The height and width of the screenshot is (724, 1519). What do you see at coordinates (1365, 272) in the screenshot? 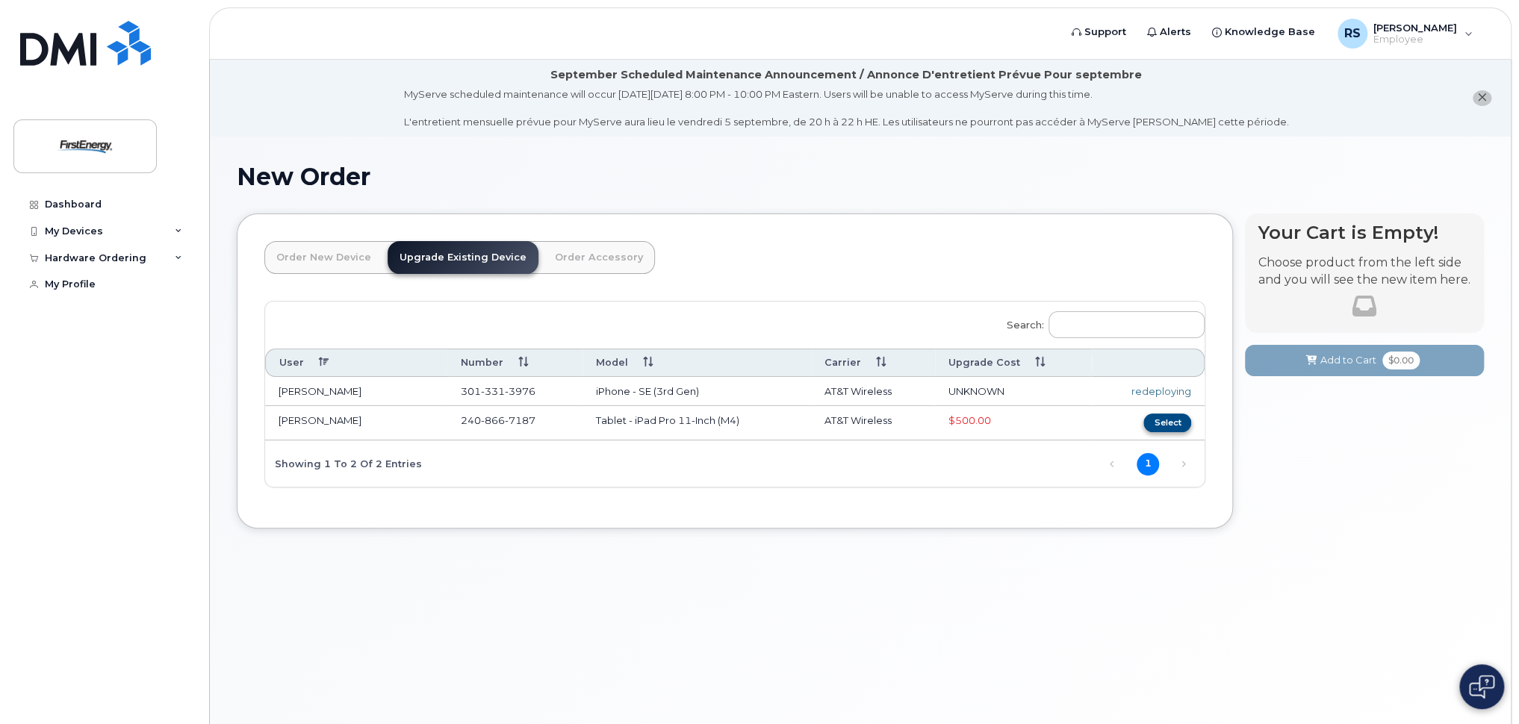
I see `p: Choose product from the left side and you will see the new item here.` at bounding box center [1365, 272].